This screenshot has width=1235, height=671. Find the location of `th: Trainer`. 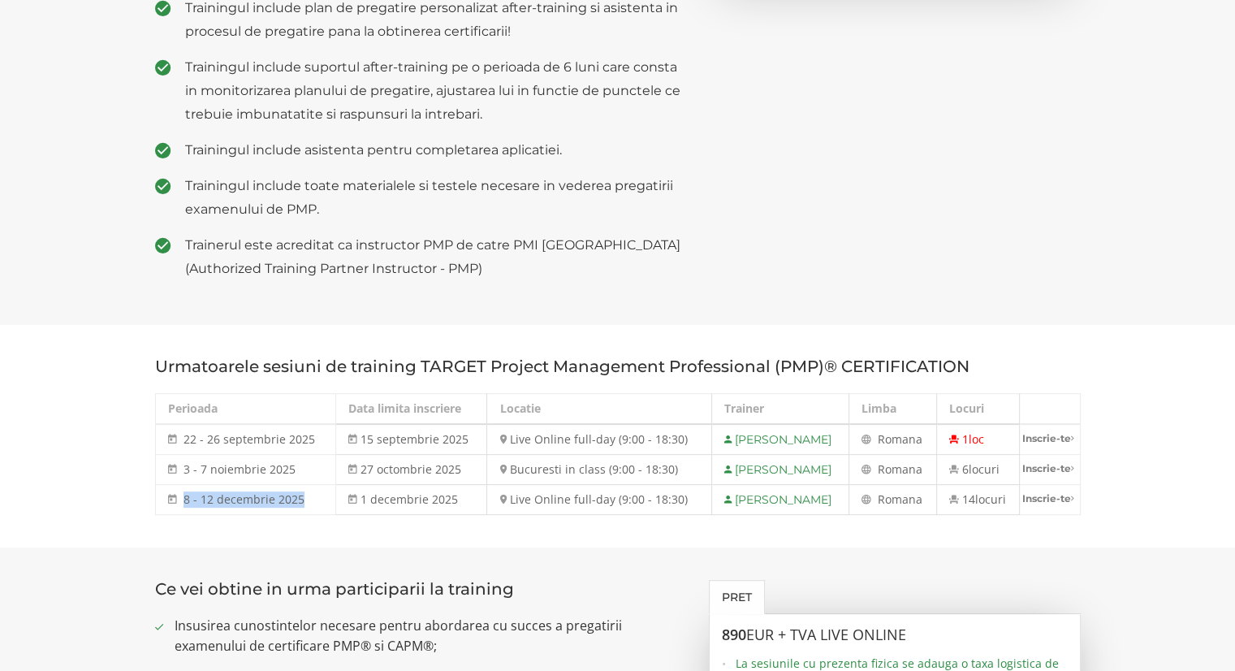

th: Trainer is located at coordinates (781, 409).